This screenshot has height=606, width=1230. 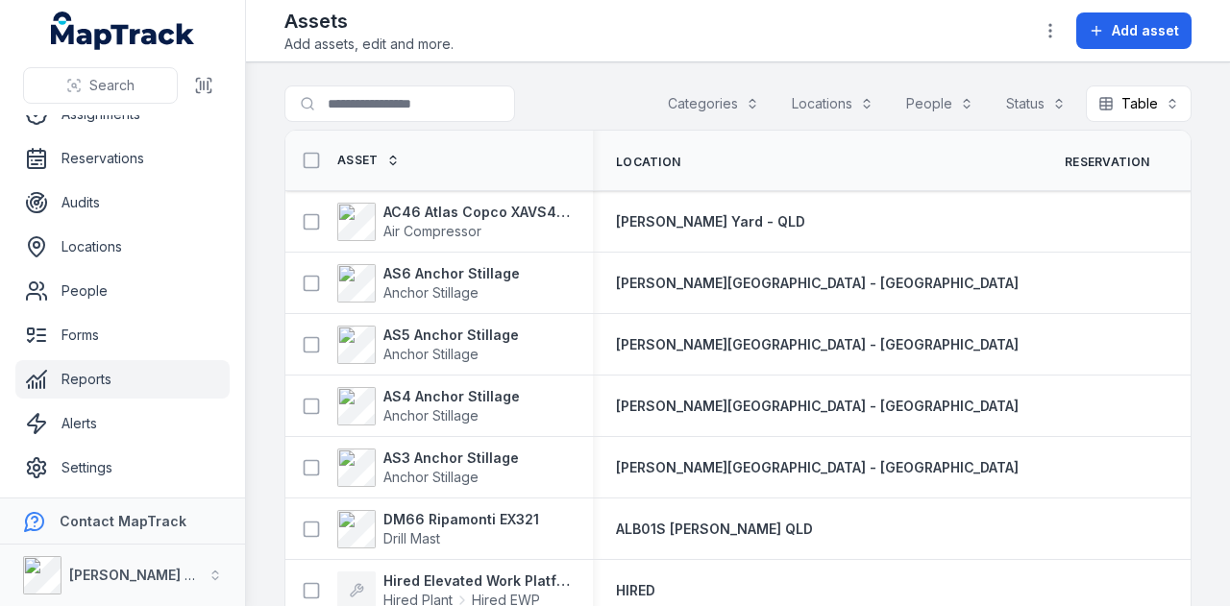 I want to click on button: Status, so click(x=1036, y=104).